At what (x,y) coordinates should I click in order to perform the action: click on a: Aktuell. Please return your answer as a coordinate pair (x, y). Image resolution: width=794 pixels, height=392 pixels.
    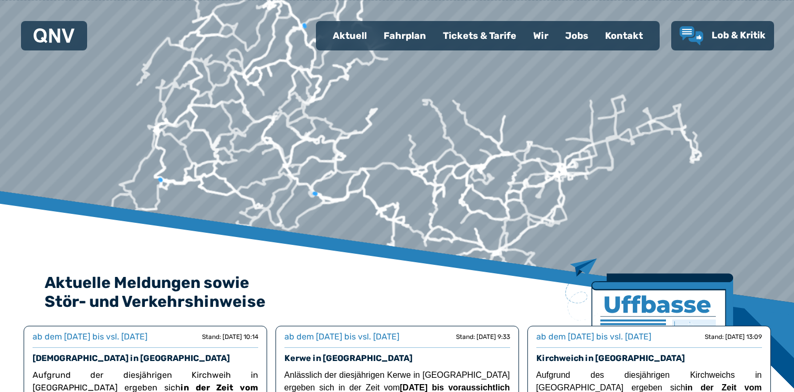
    Looking at the image, I should click on (350, 36).